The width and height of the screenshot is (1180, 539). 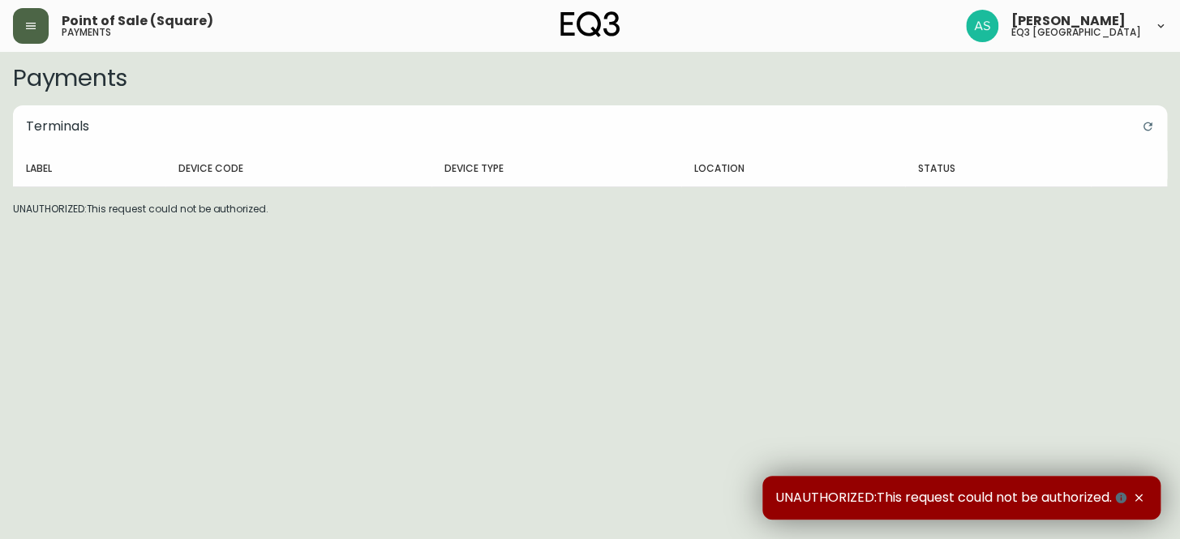 What do you see at coordinates (590, 78) in the screenshot?
I see `h2: Payments` at bounding box center [590, 78].